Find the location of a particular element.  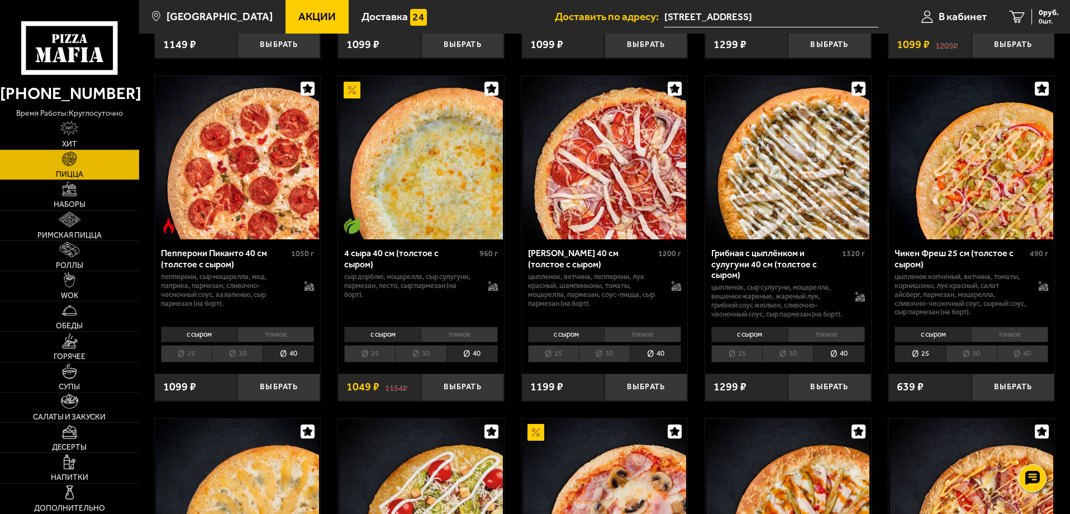

img: Петровская 40 см (толстое с сыром) is located at coordinates (605, 158).